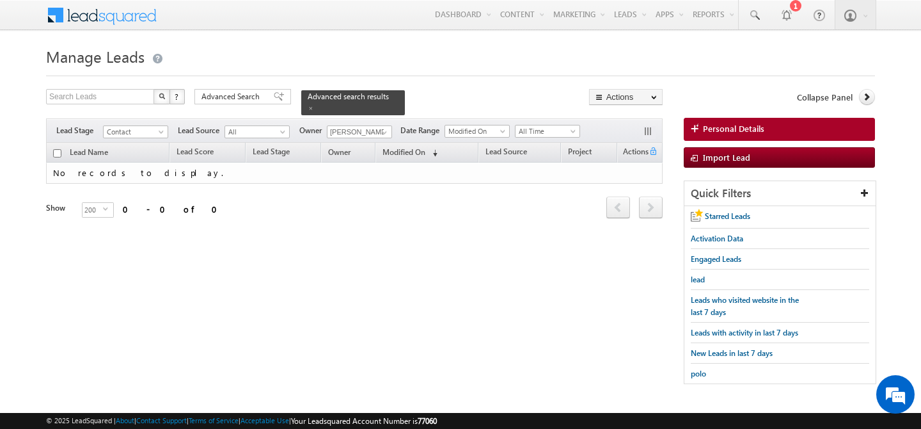 This screenshot has width=921, height=429. Describe the element at coordinates (422, 131) in the screenshot. I see `span: Date Range` at that location.